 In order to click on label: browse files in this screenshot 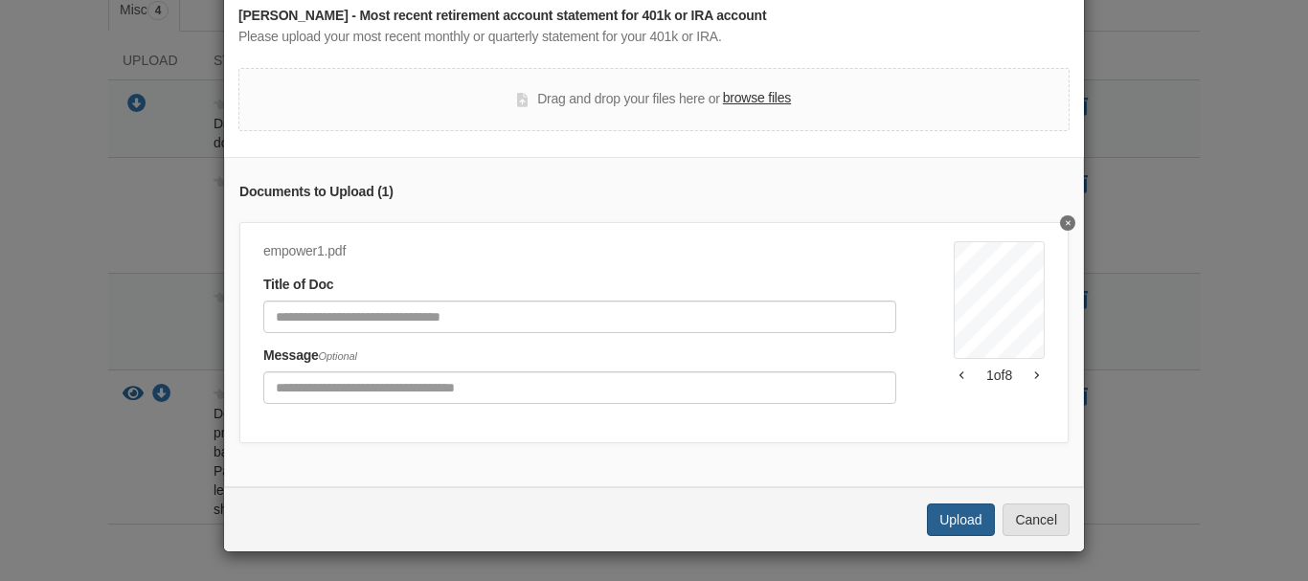, I will do `click(756, 99)`.